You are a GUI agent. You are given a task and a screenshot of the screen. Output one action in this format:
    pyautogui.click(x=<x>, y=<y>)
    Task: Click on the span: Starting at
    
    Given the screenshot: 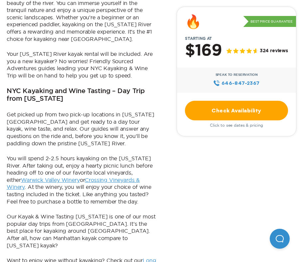 What is the action you would take?
    pyautogui.click(x=198, y=39)
    